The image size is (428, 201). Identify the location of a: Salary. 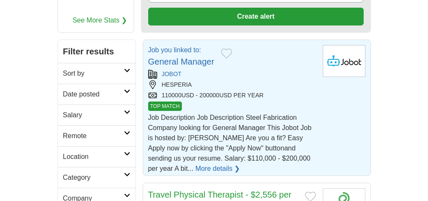
(97, 115).